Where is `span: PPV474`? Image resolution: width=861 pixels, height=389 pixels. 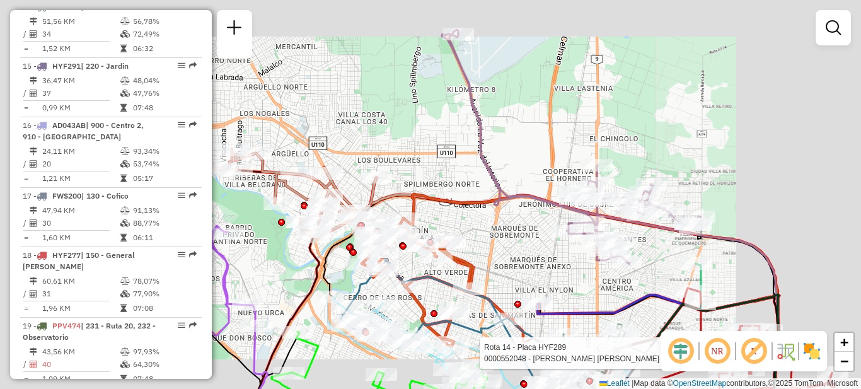
span: PPV474 is located at coordinates (66, 325).